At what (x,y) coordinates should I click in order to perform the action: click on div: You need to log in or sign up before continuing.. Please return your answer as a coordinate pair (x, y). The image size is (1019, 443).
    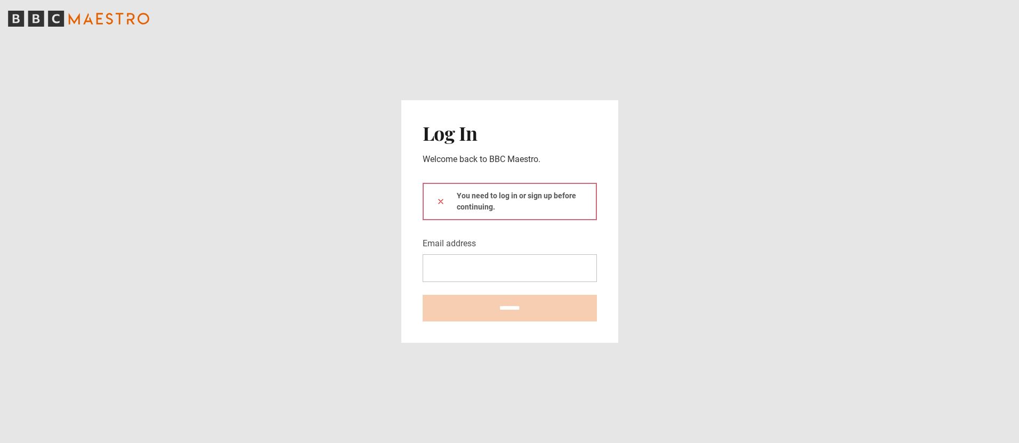
    Looking at the image, I should click on (510, 201).